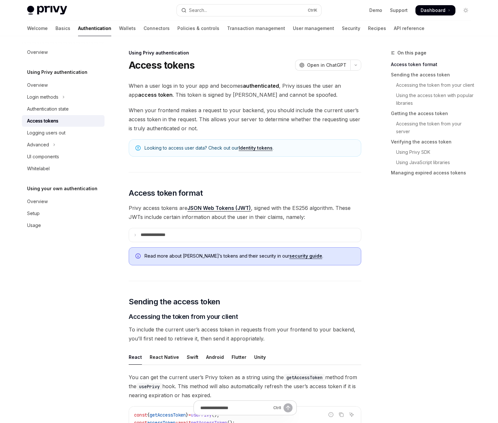 This screenshot has width=498, height=423. Describe the element at coordinates (215, 357) in the screenshot. I see `div: Android` at that location.